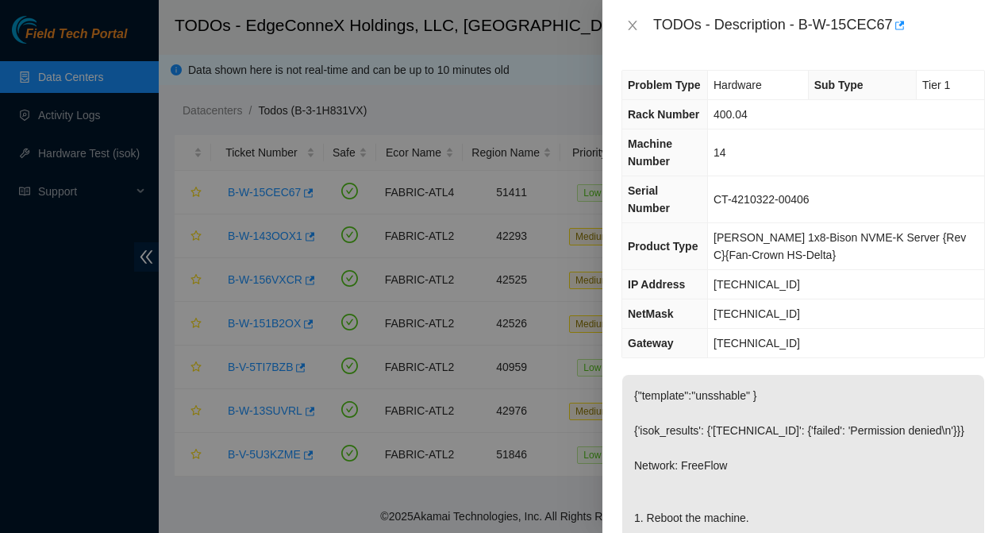 This screenshot has width=1004, height=533. What do you see at coordinates (819, 25) in the screenshot?
I see `div: TODOs - Description - B-W-15CEC67` at bounding box center [819, 25].